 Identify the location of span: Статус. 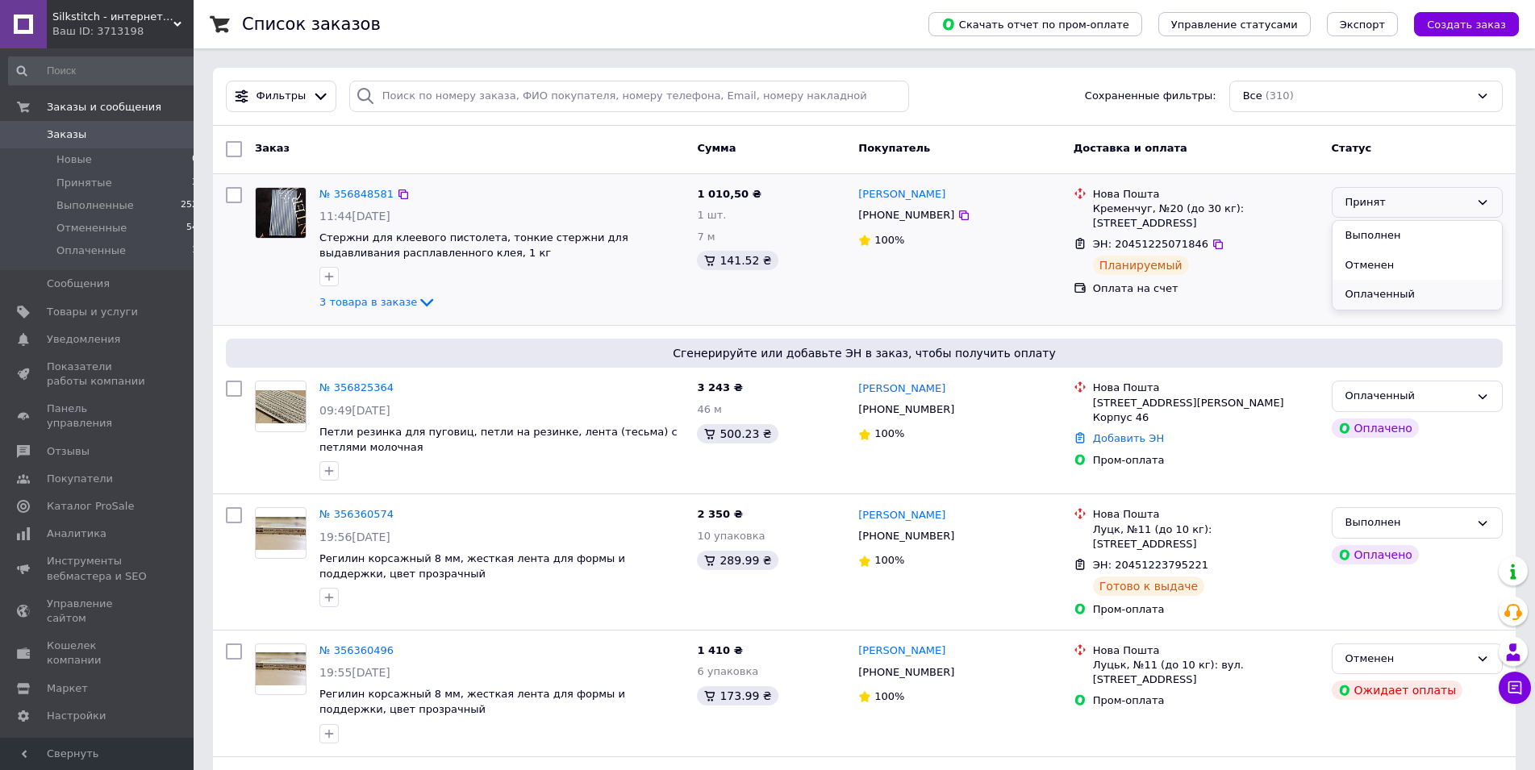
(1352, 148).